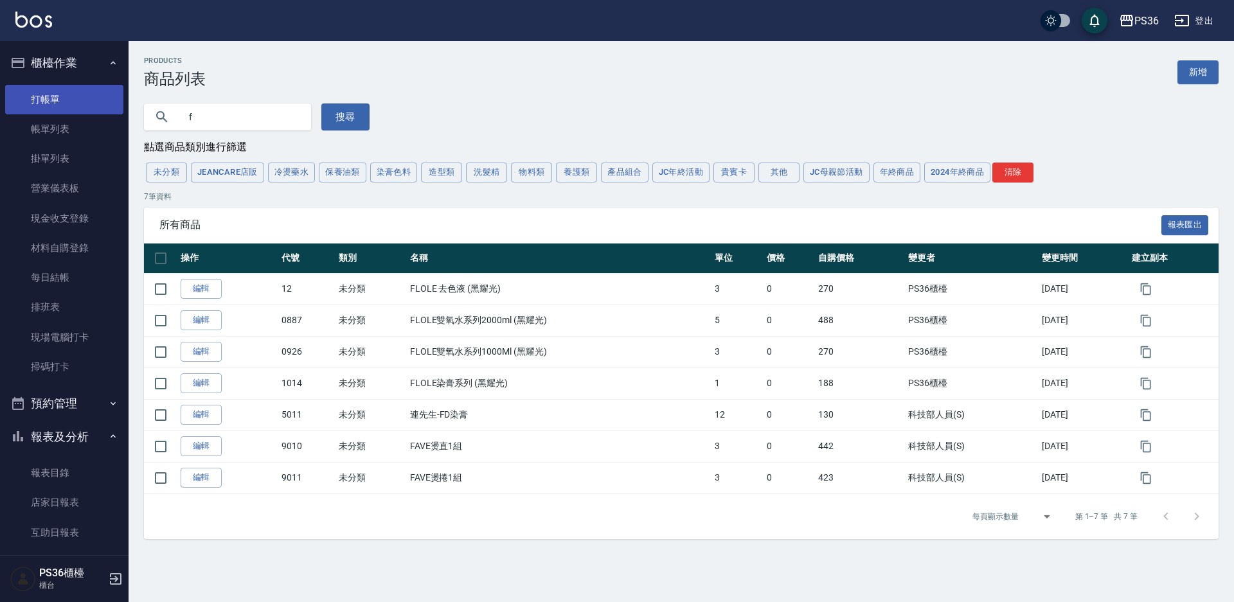  Describe the element at coordinates (1198, 72) in the screenshot. I see `a: 新增` at that location.